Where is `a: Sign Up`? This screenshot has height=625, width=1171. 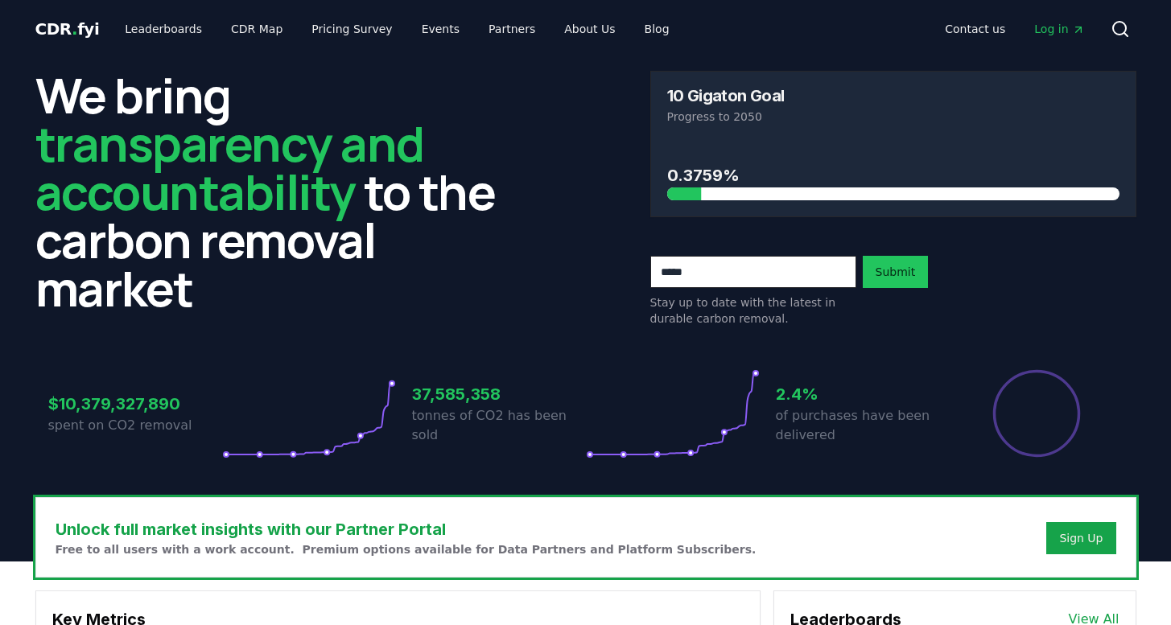 a: Sign Up is located at coordinates (1081, 538).